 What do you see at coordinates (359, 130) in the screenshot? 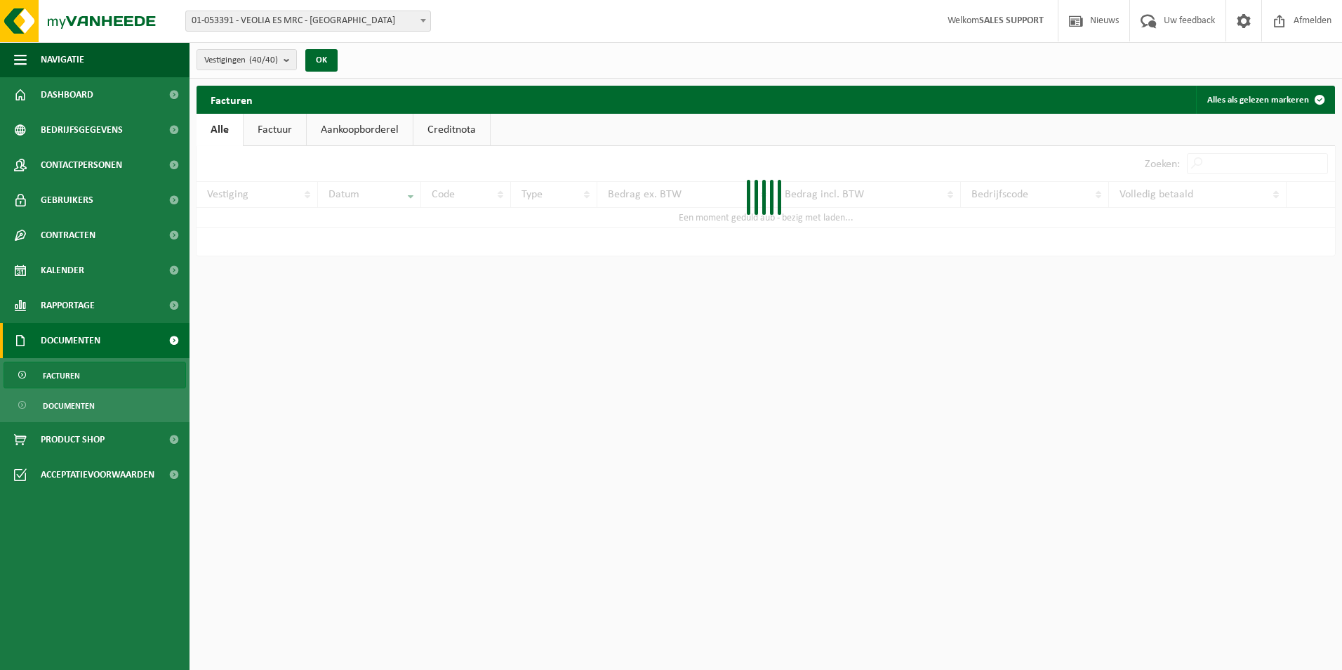
I see `a: Aankoopborderel` at bounding box center [359, 130].